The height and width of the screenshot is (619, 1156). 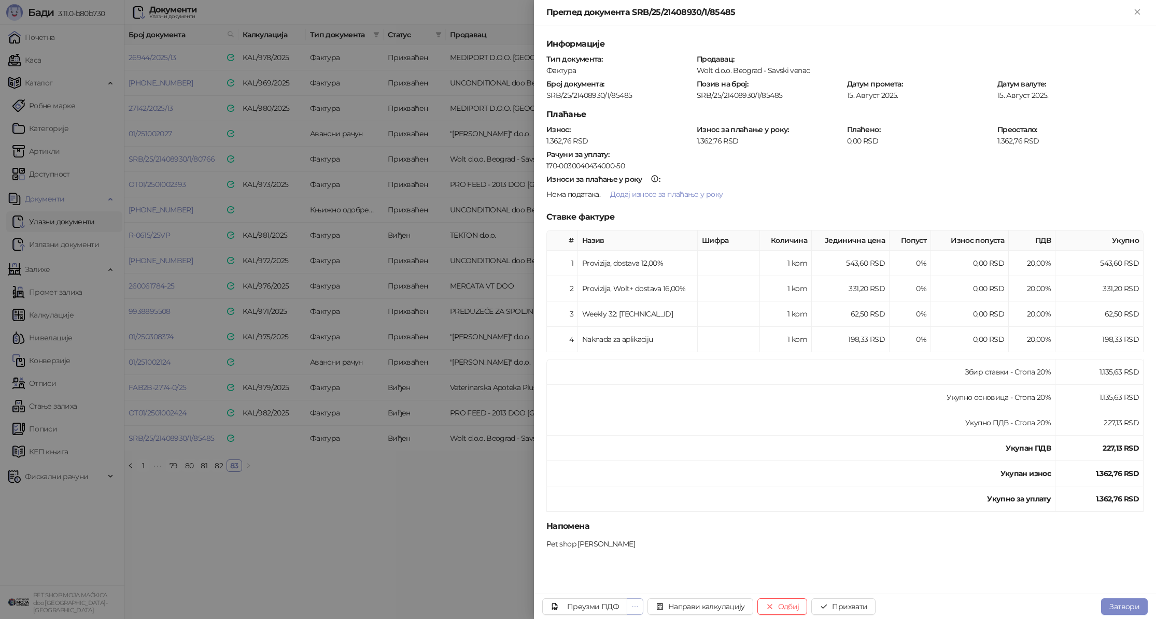 What do you see at coordinates (575, 84) in the screenshot?
I see `strong: Број документа :` at bounding box center [575, 84].